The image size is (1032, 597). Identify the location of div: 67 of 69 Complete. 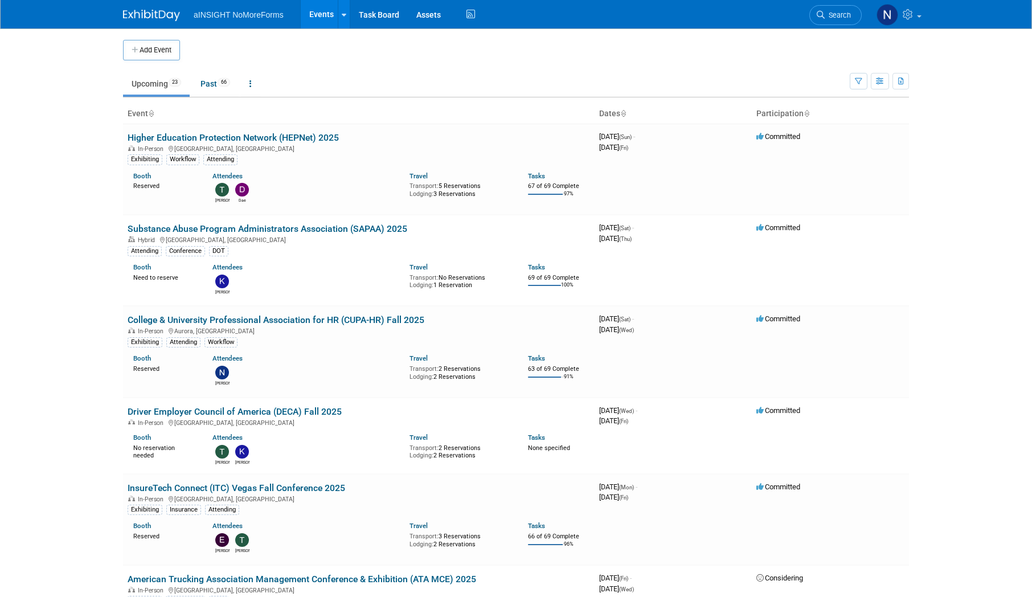
(559, 186).